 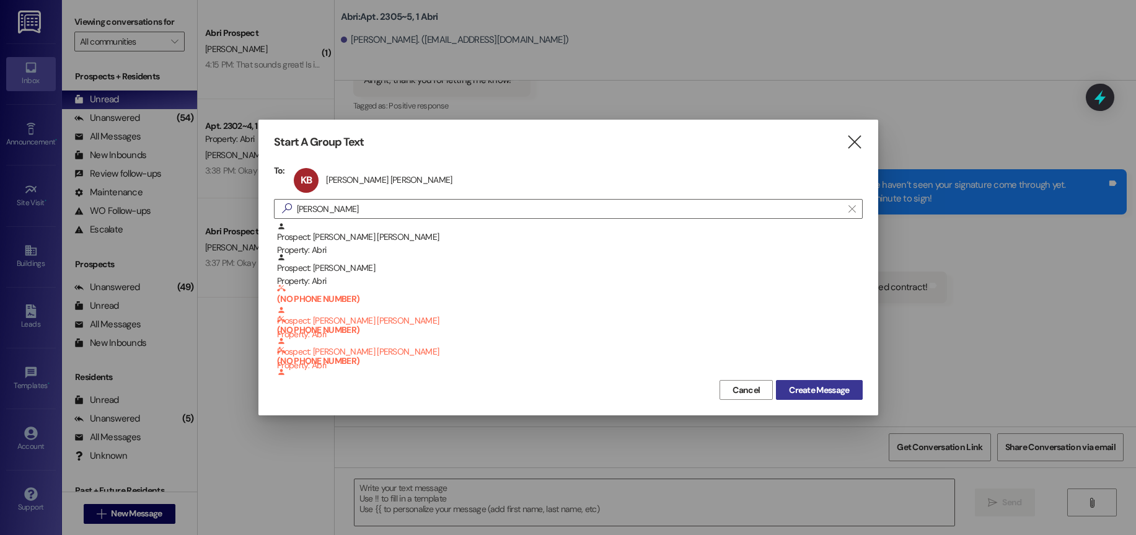 What do you see at coordinates (746, 390) in the screenshot?
I see `span: Cancel` at bounding box center [746, 390].